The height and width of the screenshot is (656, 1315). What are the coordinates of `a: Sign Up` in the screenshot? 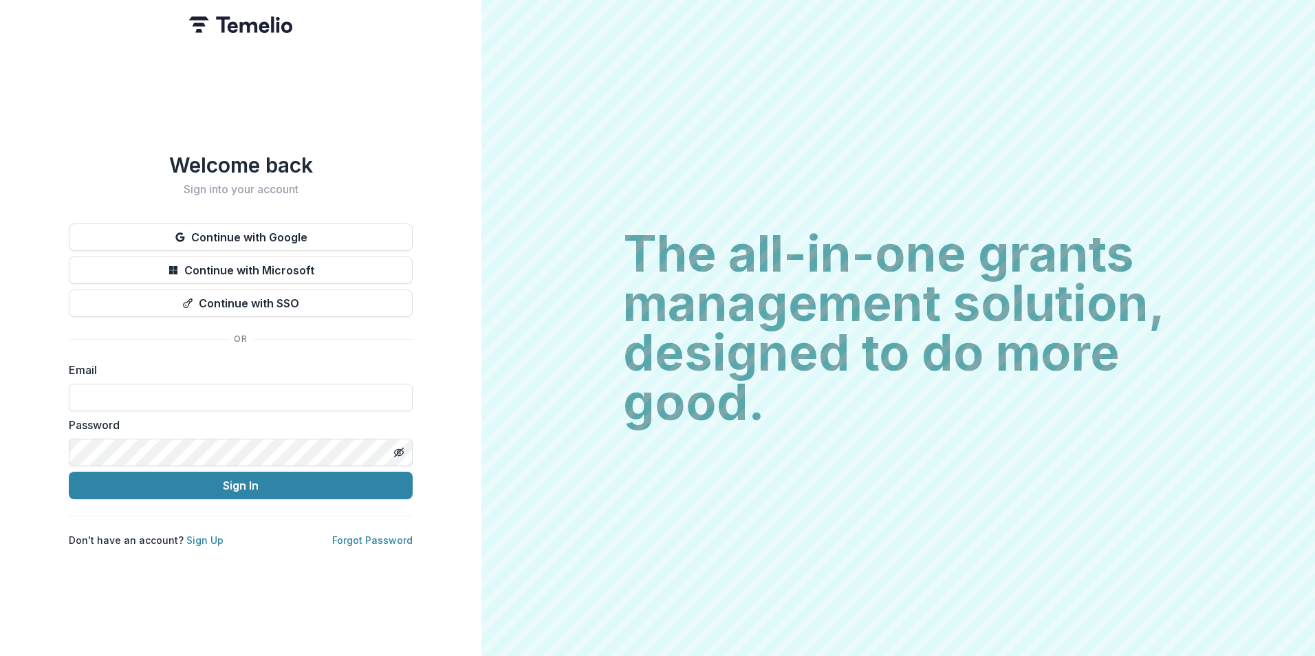 It's located at (205, 540).